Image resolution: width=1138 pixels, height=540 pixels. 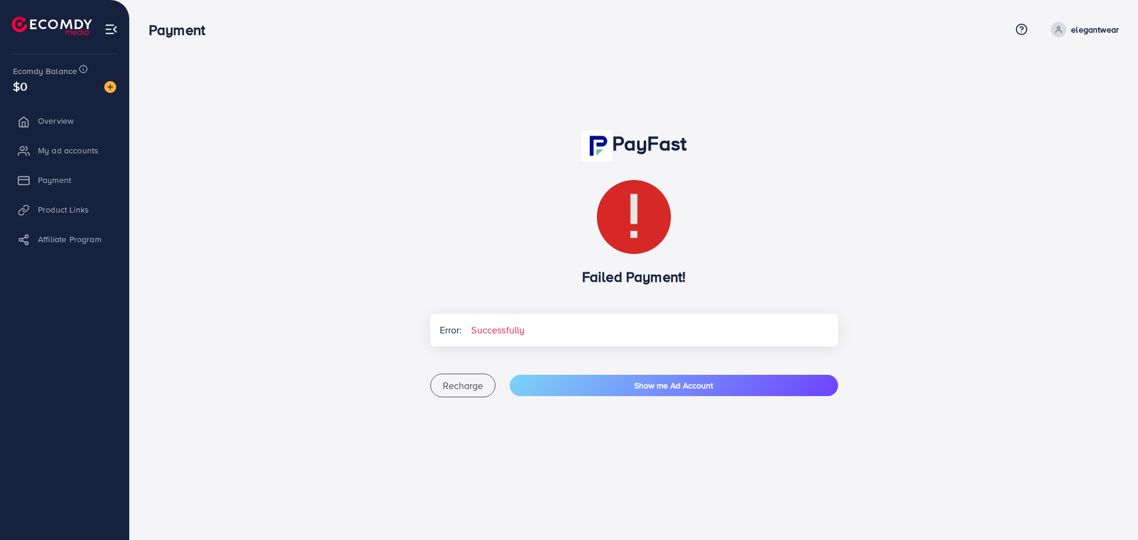 I want to click on img: image, so click(x=110, y=87).